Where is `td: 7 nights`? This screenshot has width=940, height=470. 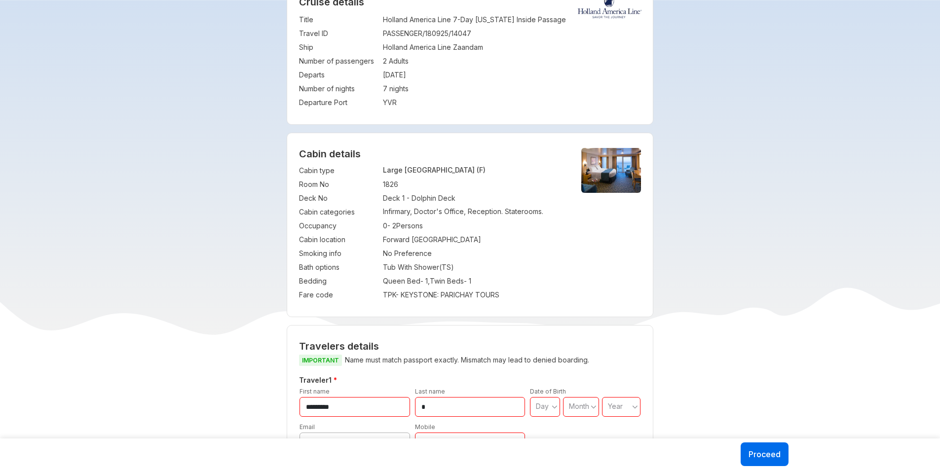
td: 7 nights is located at coordinates (512, 89).